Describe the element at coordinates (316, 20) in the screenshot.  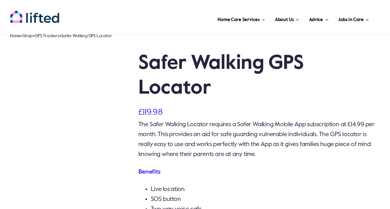
I see `span: Advice` at that location.